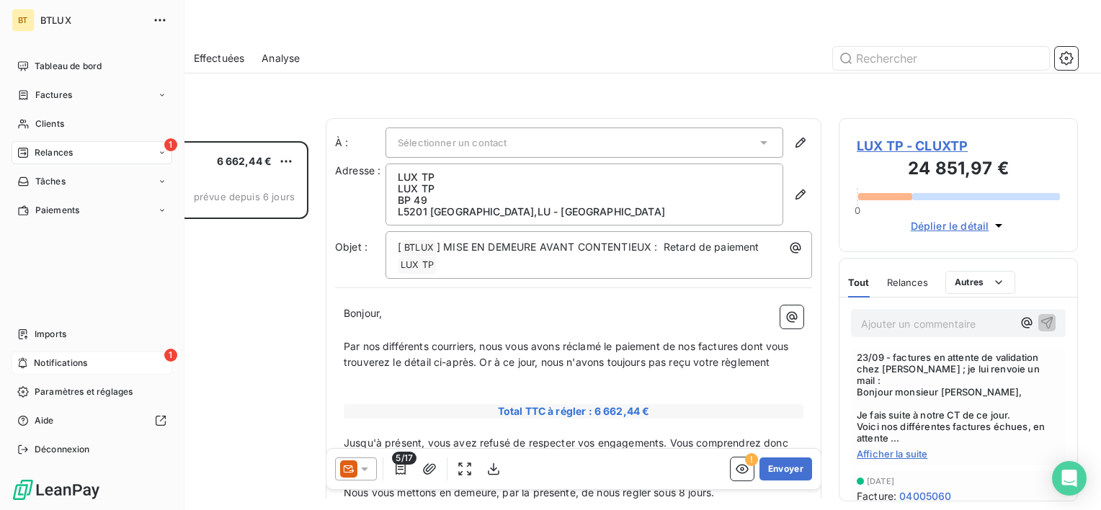 The image size is (1101, 510). I want to click on span: Imports, so click(50, 334).